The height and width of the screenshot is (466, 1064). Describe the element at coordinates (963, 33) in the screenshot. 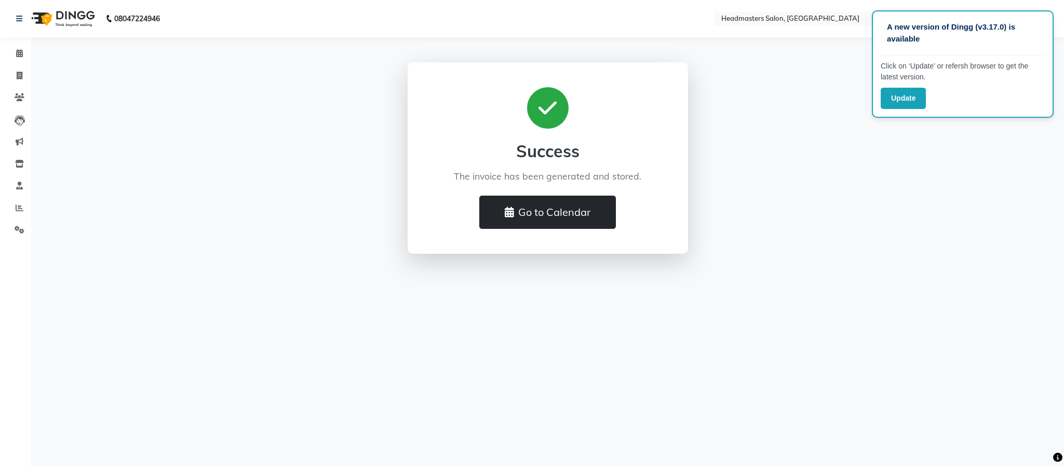

I see `p: A new version of Dingg (v3.17.0) is available` at that location.